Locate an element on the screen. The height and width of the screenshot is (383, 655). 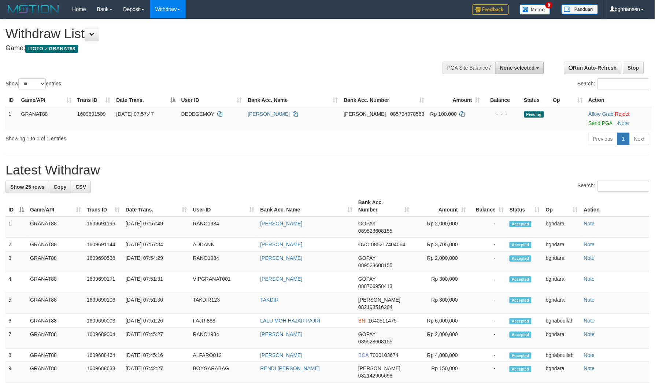
td: Rp 6,000,000 is located at coordinates (441, 321).